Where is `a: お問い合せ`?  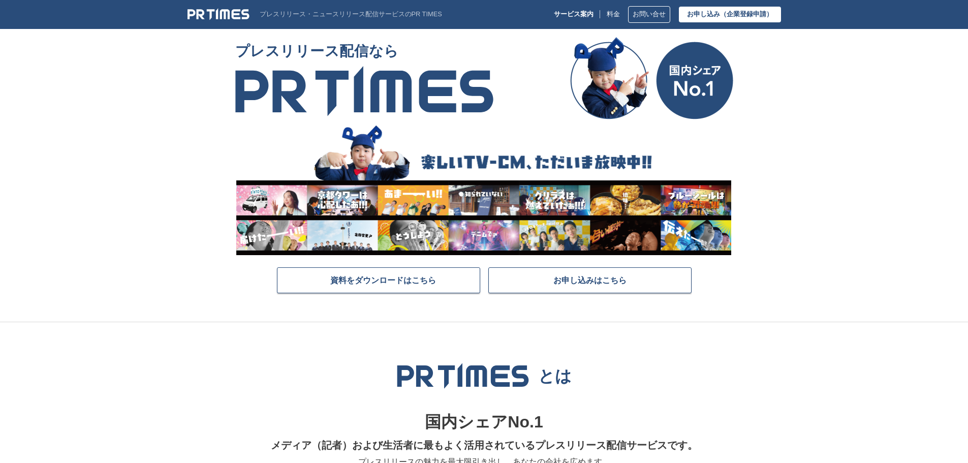
a: お問い合せ is located at coordinates (649, 14).